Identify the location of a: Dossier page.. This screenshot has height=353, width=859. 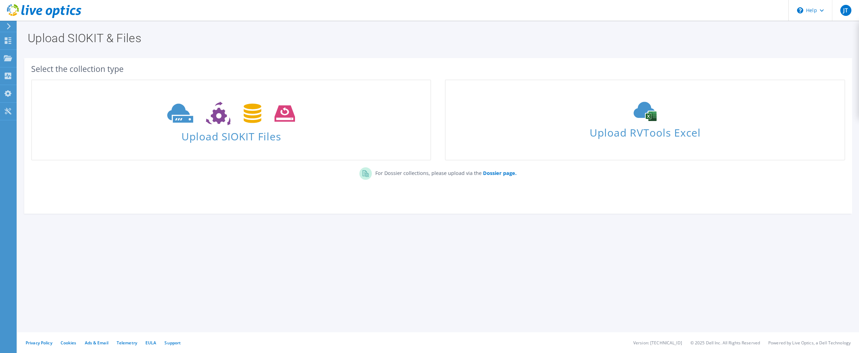
(499, 173).